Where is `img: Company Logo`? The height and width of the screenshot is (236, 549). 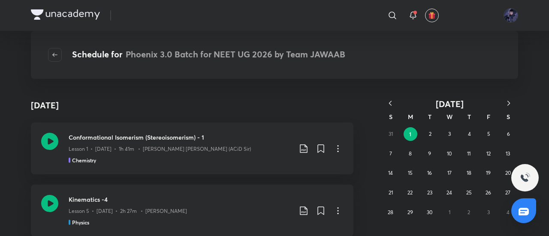 img: Company Logo is located at coordinates (65, 15).